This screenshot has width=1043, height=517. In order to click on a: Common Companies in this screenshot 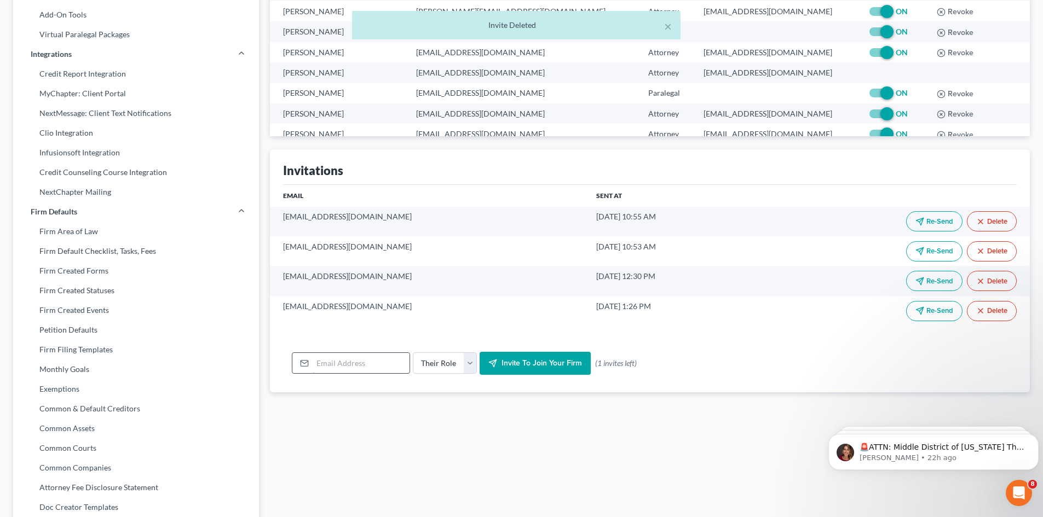, I will do `click(136, 468)`.